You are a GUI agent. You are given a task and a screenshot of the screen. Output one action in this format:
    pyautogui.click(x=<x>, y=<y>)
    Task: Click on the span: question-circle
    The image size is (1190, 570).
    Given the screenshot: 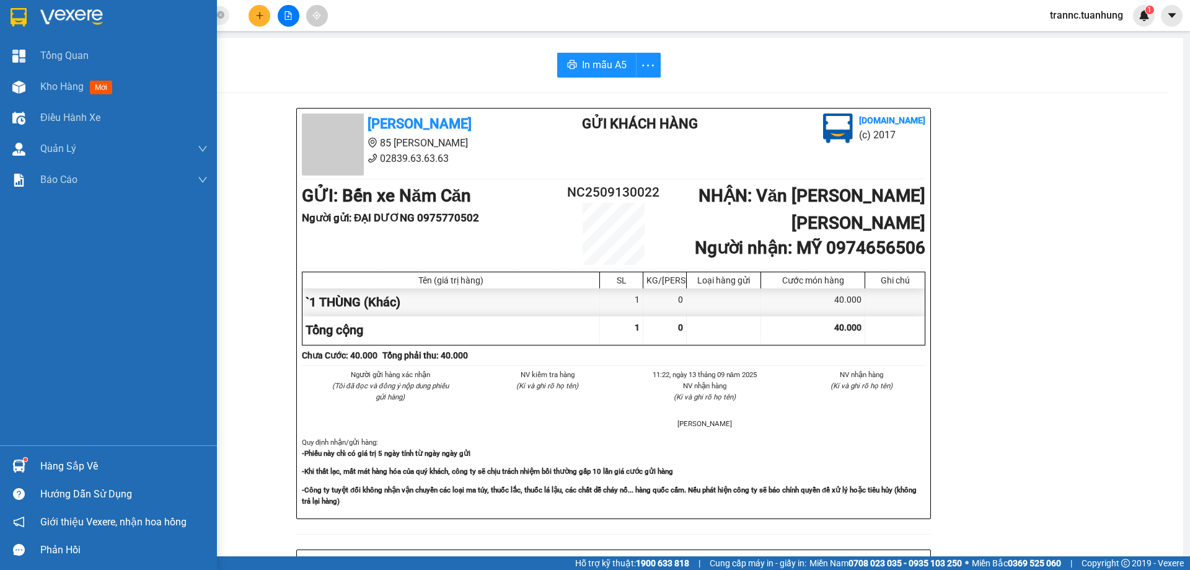 What is the action you would take?
    pyautogui.click(x=19, y=494)
    